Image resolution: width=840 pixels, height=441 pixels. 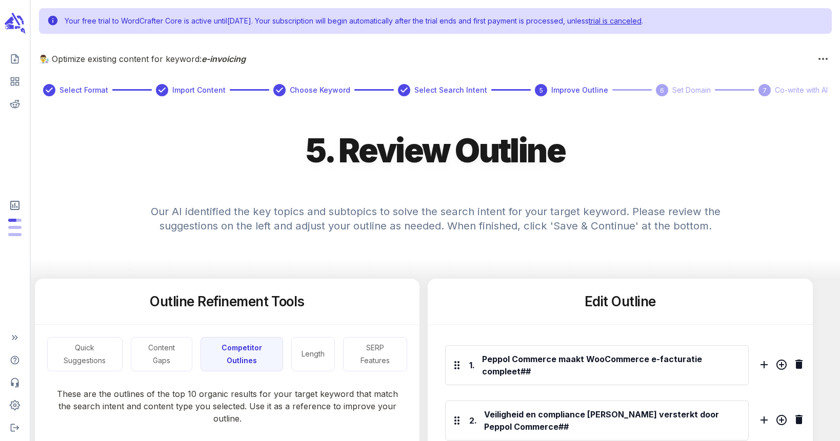 What do you see at coordinates (579, 90) in the screenshot?
I see `span: Improve Outline` at bounding box center [579, 90].